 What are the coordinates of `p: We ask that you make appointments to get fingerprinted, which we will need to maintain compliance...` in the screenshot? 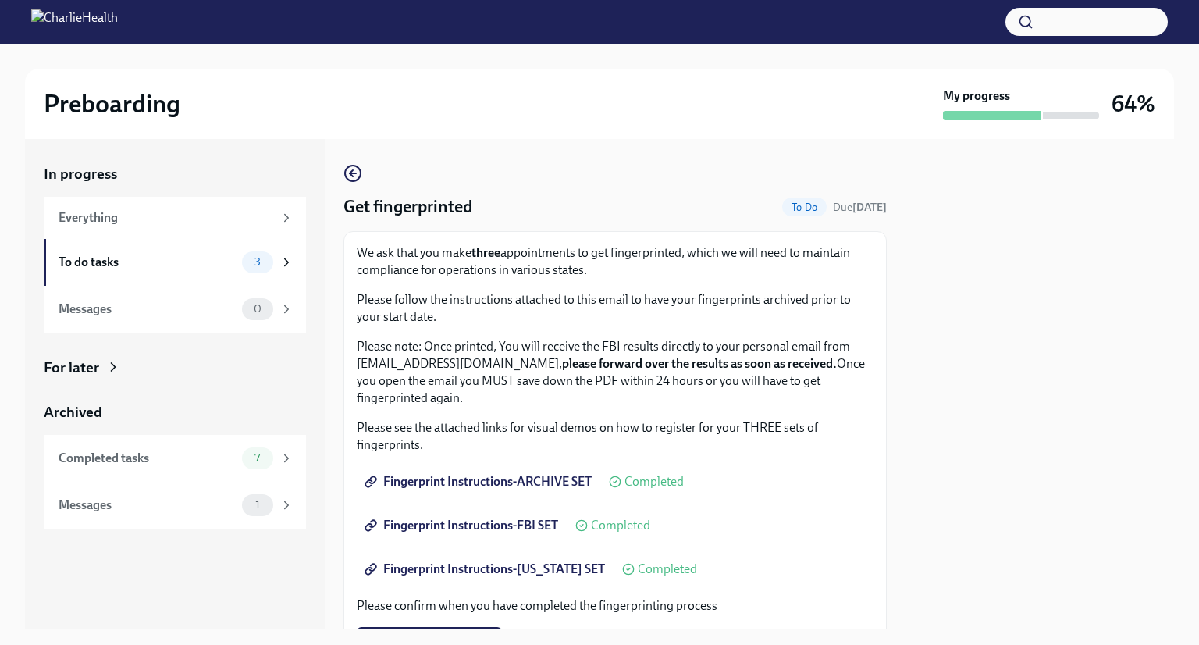 It's located at (615, 261).